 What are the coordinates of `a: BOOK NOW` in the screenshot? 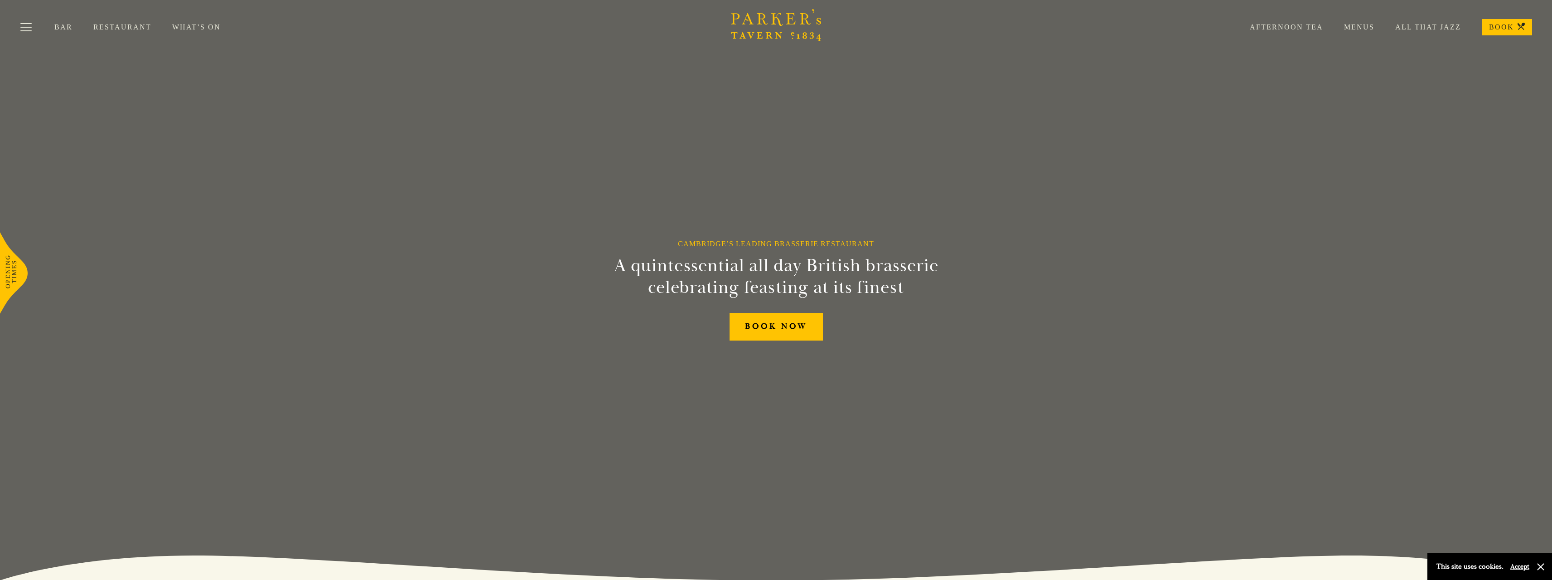 It's located at (776, 326).